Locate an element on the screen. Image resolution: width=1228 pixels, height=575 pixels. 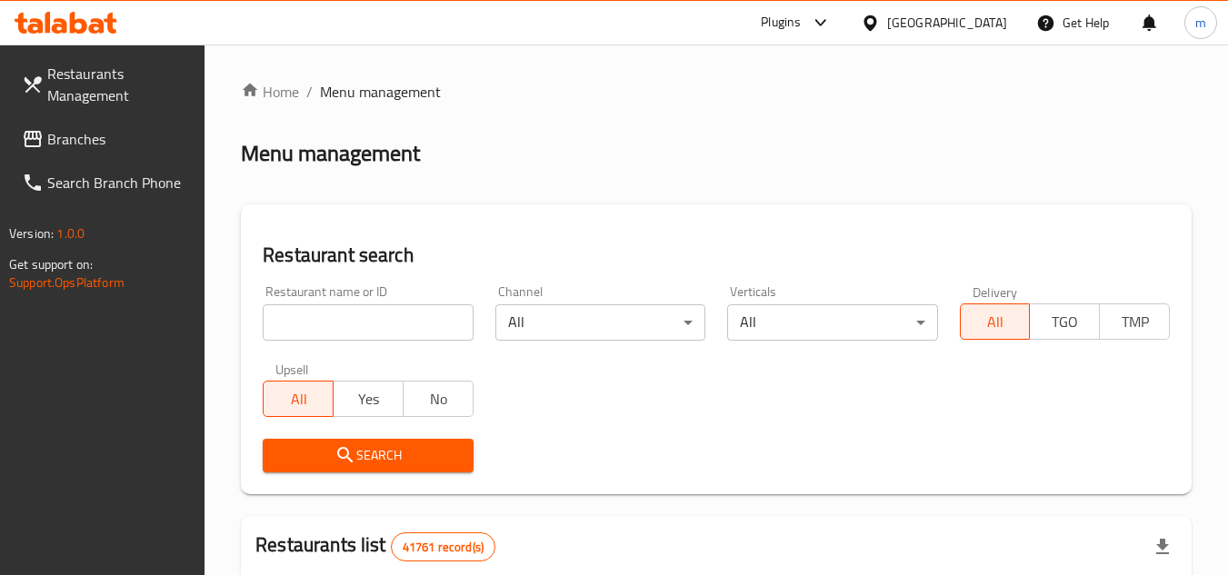
a: Home is located at coordinates (270, 92).